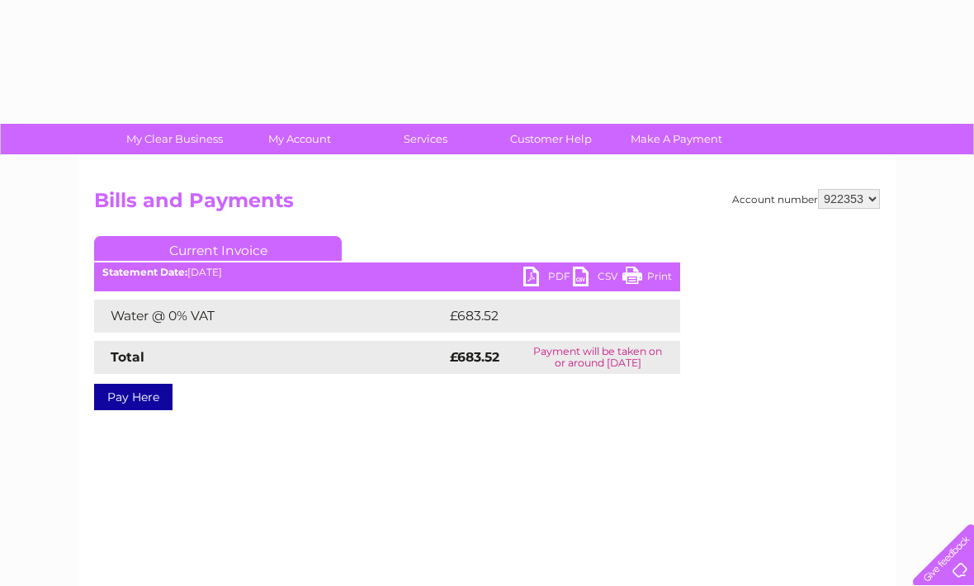 Image resolution: width=974 pixels, height=586 pixels. I want to click on a: Services, so click(425, 139).